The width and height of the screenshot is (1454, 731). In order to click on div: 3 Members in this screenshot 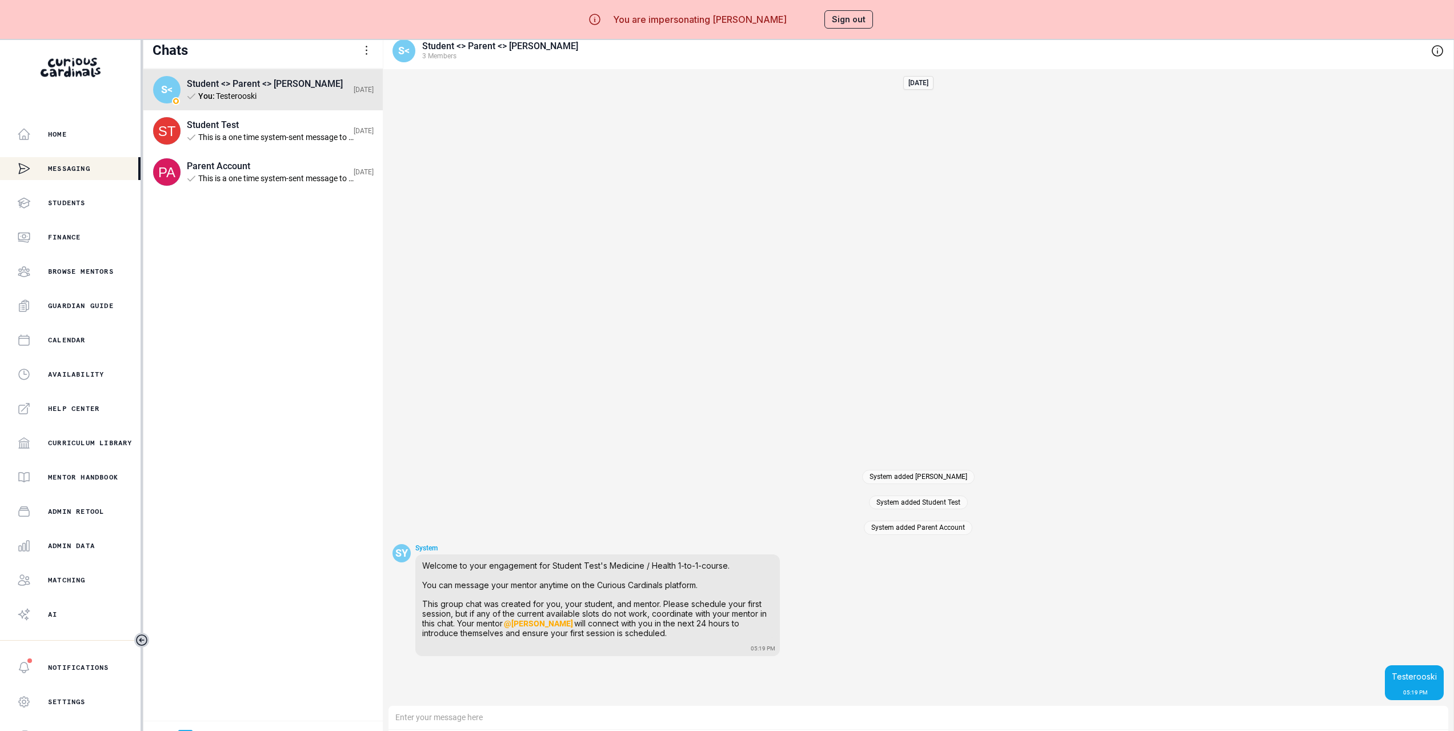, I will do `click(923, 56)`.